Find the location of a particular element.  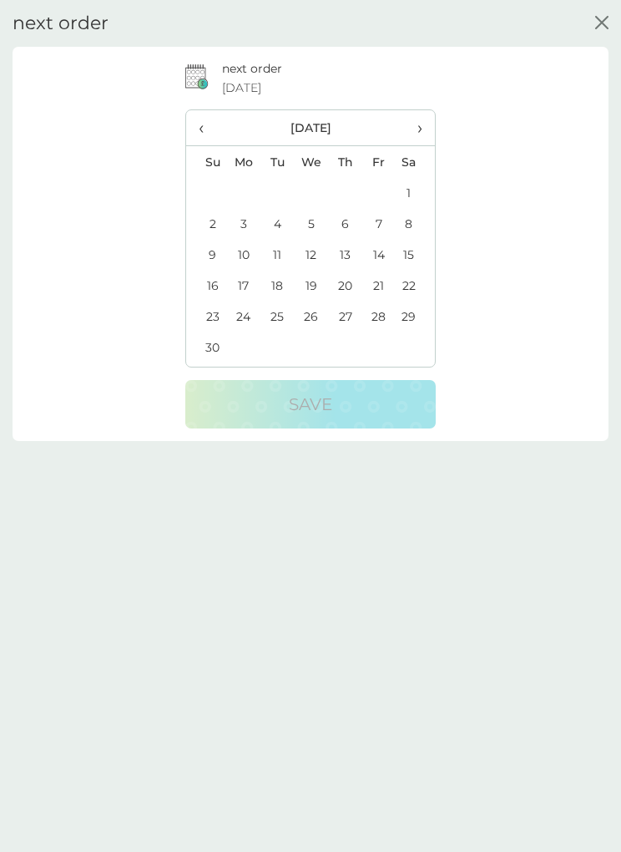

td: 29 is located at coordinates (415, 316).